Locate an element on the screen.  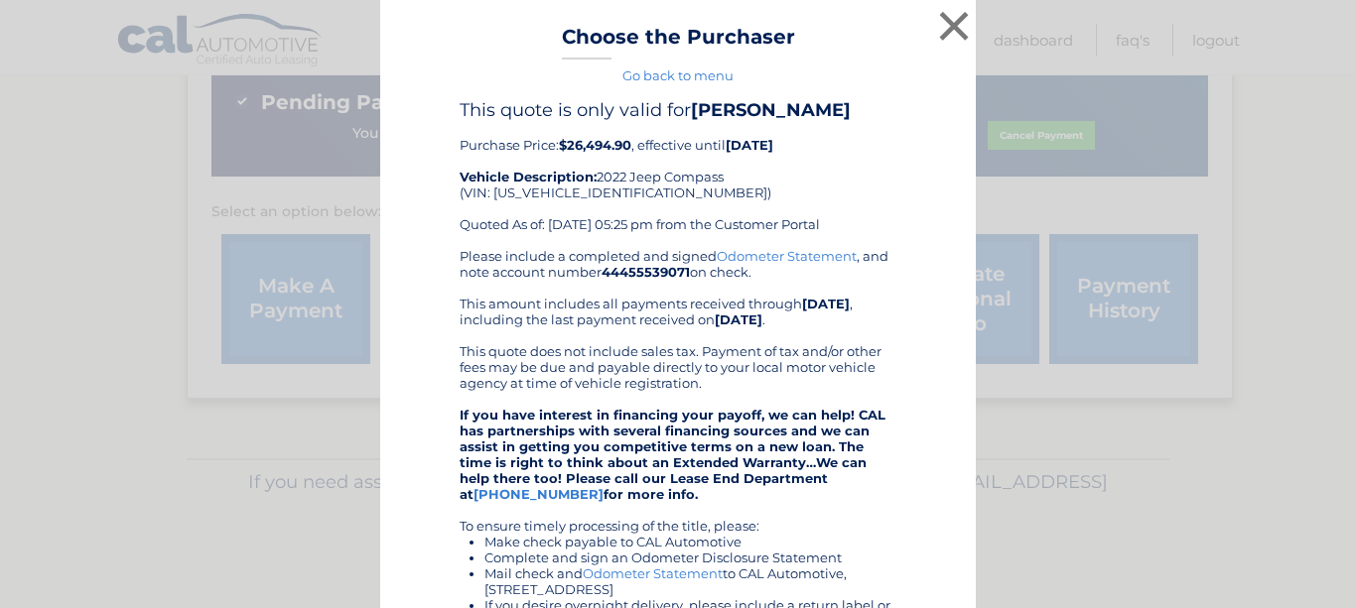
a: Go back to menu is located at coordinates (678, 75).